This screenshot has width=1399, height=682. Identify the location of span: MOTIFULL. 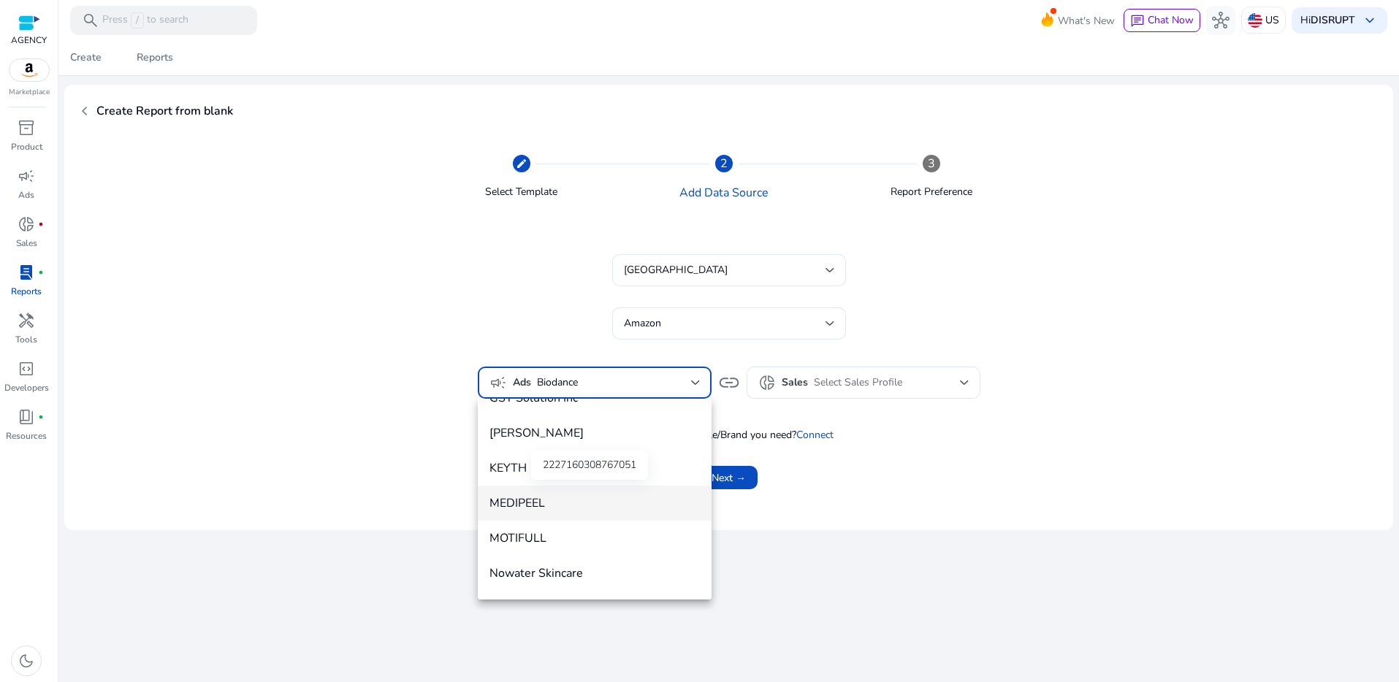
(595, 538).